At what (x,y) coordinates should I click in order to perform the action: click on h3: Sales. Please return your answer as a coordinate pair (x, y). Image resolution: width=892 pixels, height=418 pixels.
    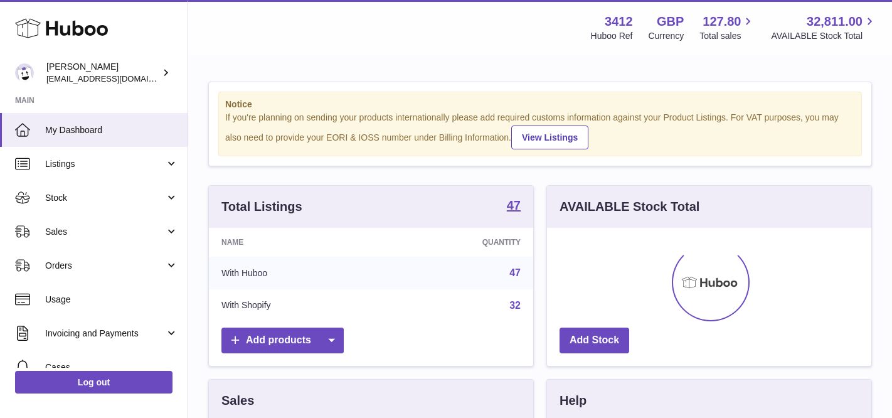
    Looking at the image, I should click on (238, 400).